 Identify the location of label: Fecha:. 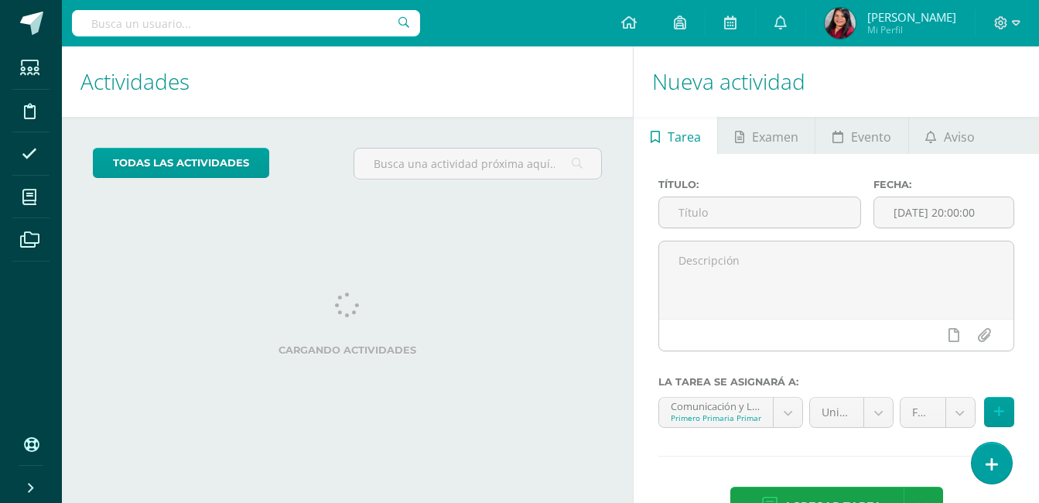
(944, 184).